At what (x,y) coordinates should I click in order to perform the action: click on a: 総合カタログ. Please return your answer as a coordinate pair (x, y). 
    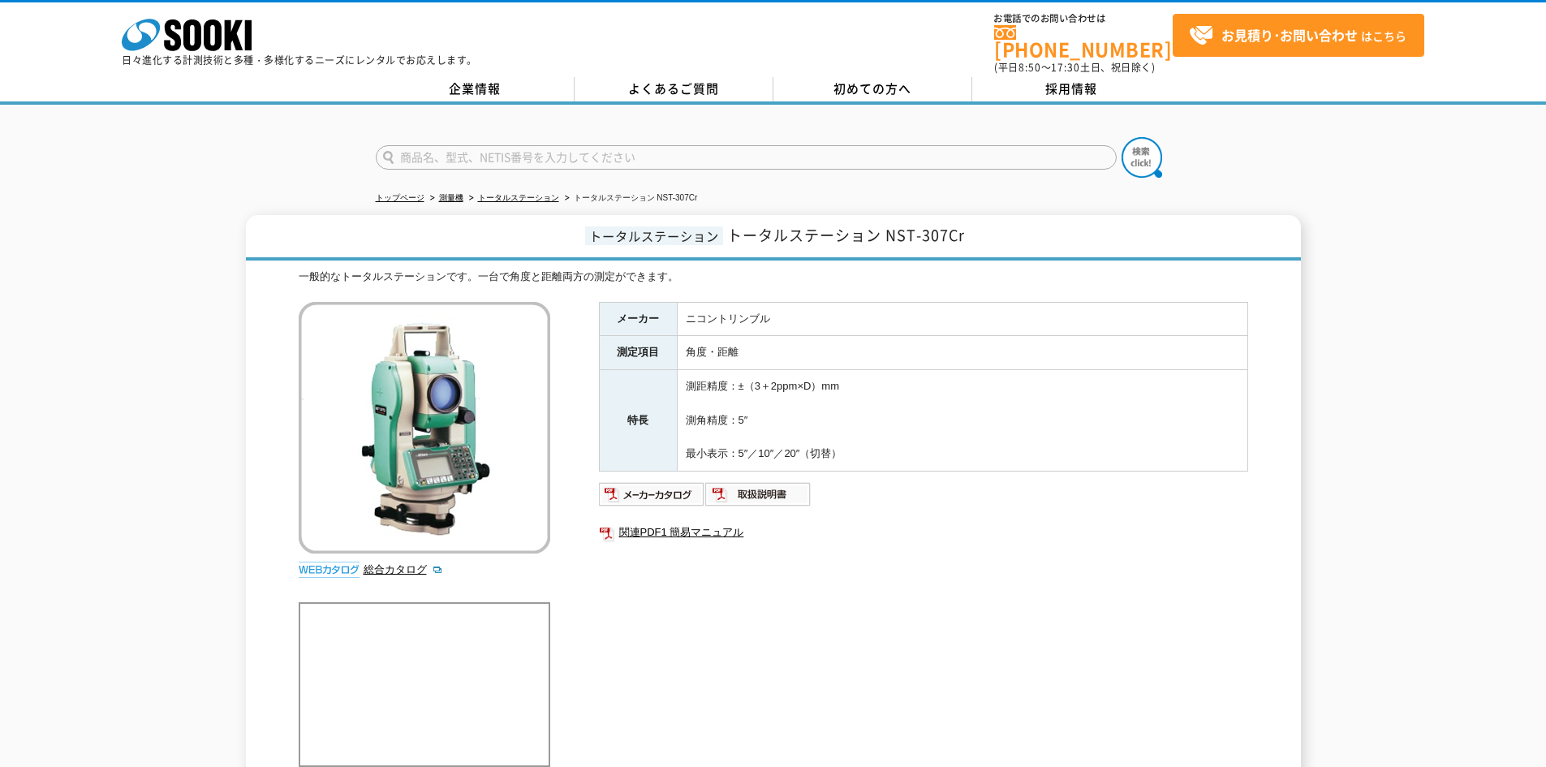
    Looking at the image, I should click on (403, 569).